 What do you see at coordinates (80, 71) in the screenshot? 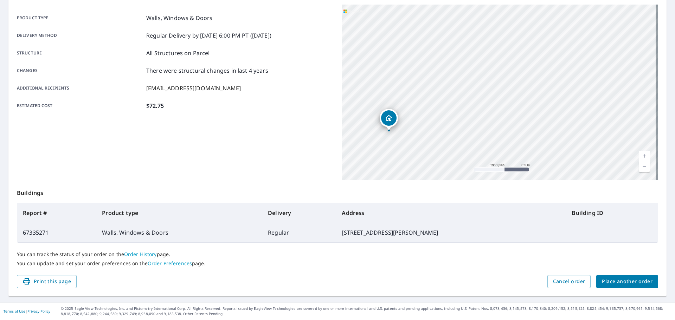
I see `p: Changes` at bounding box center [80, 71].